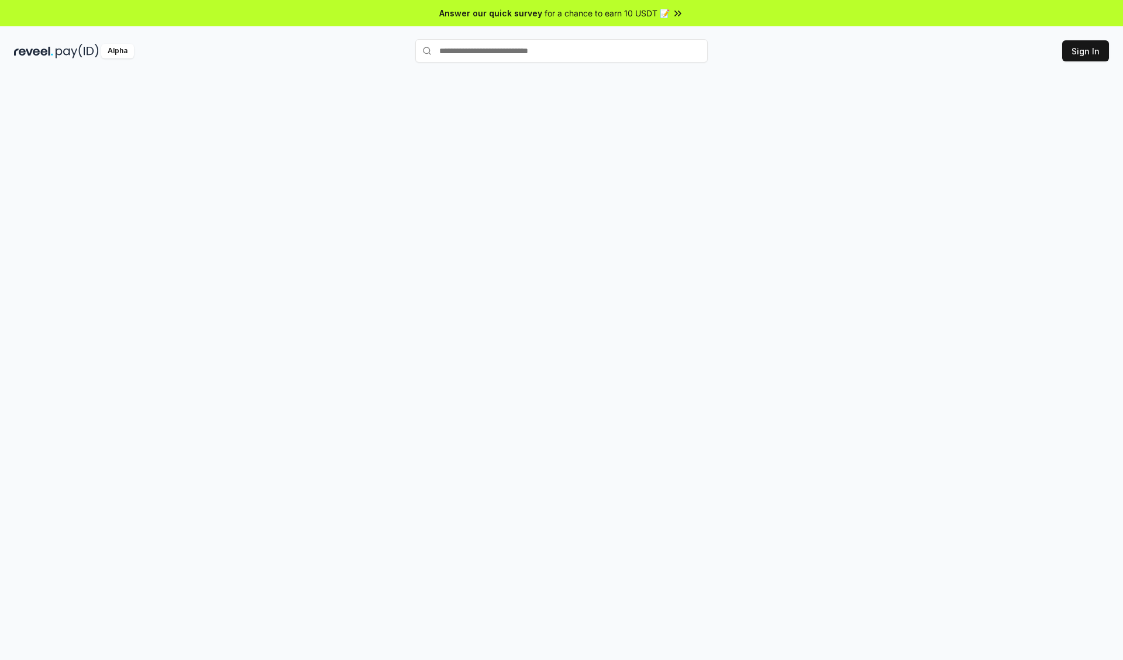  Describe the element at coordinates (607, 13) in the screenshot. I see `span: for a chance to earn 10 USDT 📝` at that location.